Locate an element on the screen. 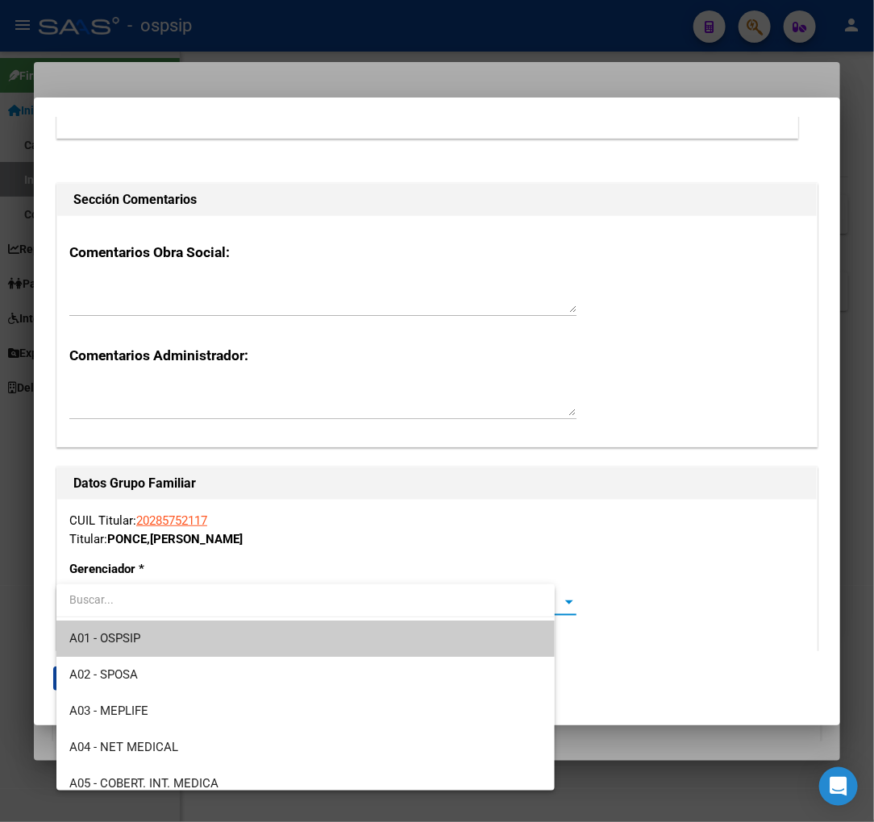 The height and width of the screenshot is (822, 874). span: A01 - OSPSIP is located at coordinates (105, 638).